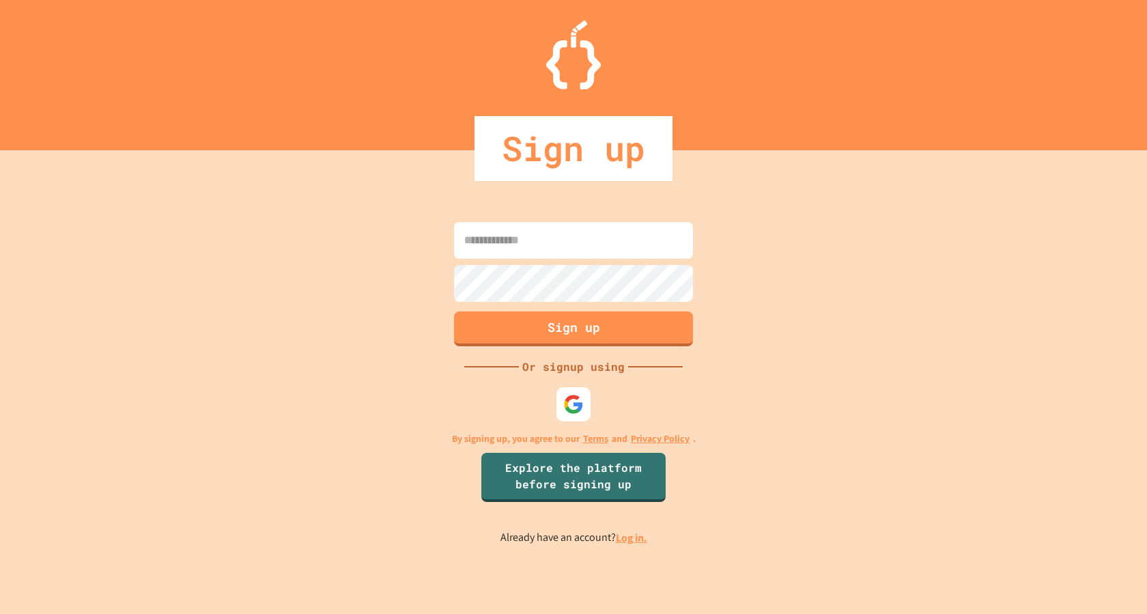 The height and width of the screenshot is (614, 1147). What do you see at coordinates (595, 438) in the screenshot?
I see `a: Terms` at bounding box center [595, 438].